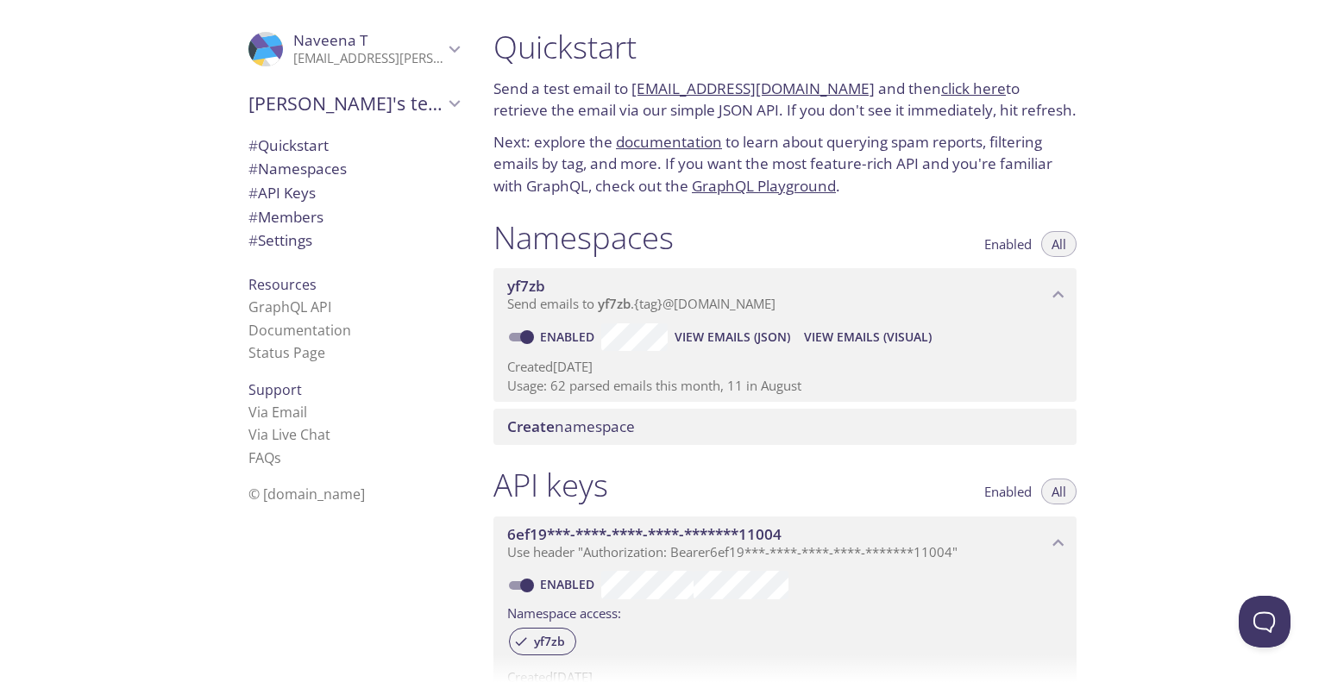  I want to click on span: Create, so click(531, 426).